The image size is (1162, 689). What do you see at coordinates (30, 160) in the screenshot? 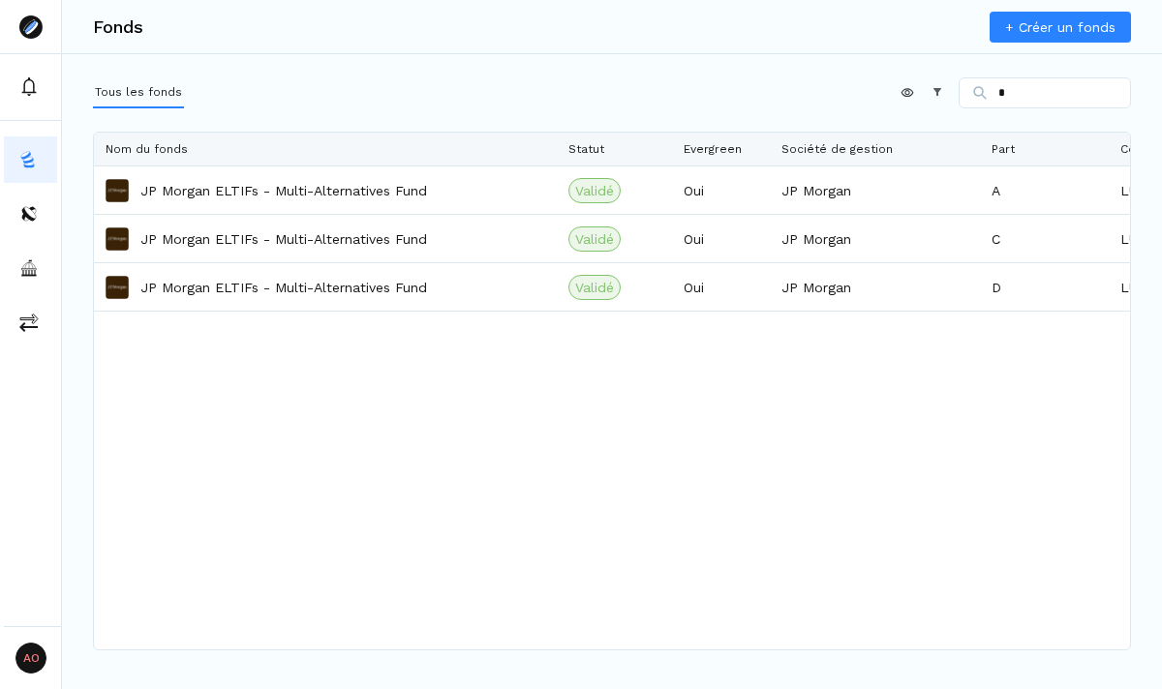
I see `a: funds` at bounding box center [30, 160].